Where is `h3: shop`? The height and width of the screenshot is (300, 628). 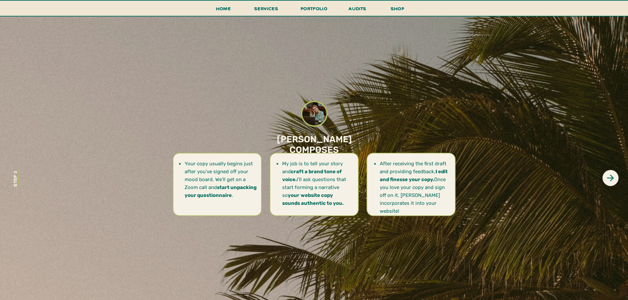
h3: shop is located at coordinates (397, 10).